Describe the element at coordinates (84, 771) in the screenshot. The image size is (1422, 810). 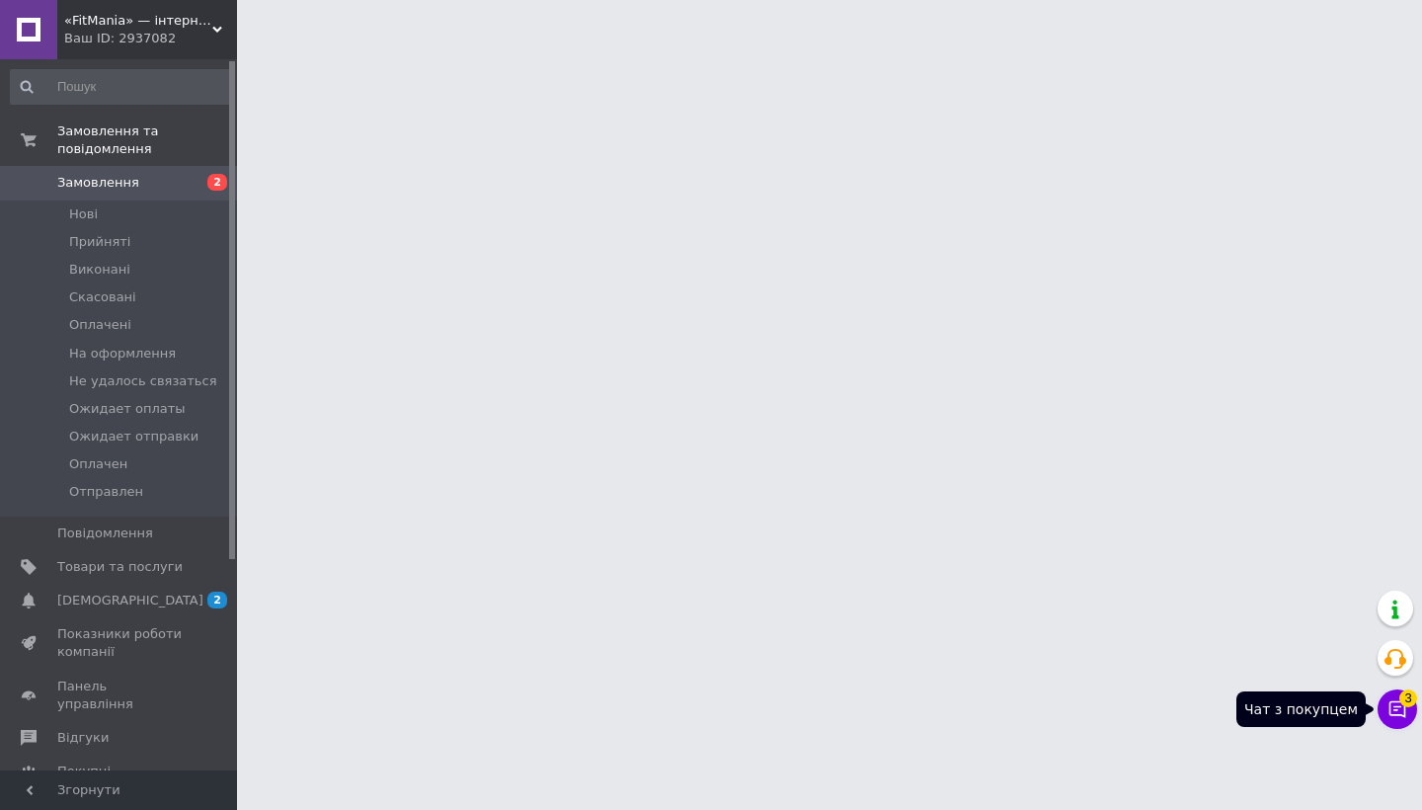
I see `span: Покупці` at that location.